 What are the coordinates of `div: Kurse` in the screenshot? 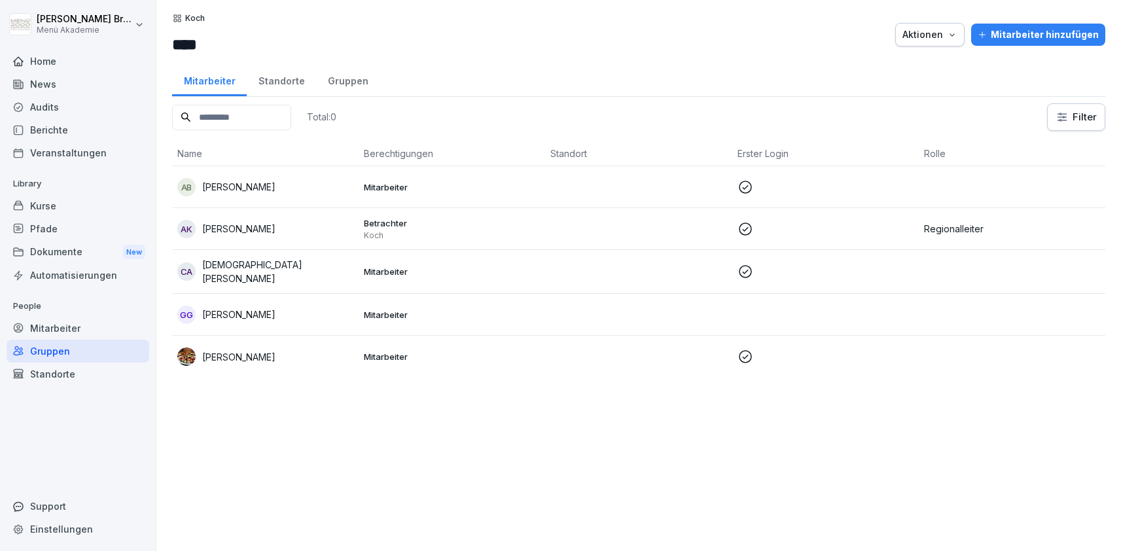 It's located at (78, 206).